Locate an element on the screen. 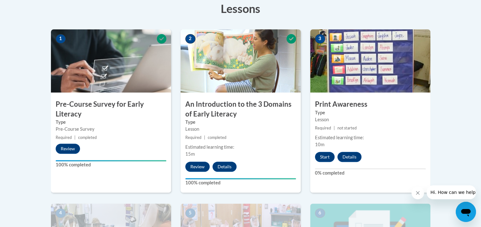 The height and width of the screenshot is (227, 481). span: 3 is located at coordinates (320, 39).